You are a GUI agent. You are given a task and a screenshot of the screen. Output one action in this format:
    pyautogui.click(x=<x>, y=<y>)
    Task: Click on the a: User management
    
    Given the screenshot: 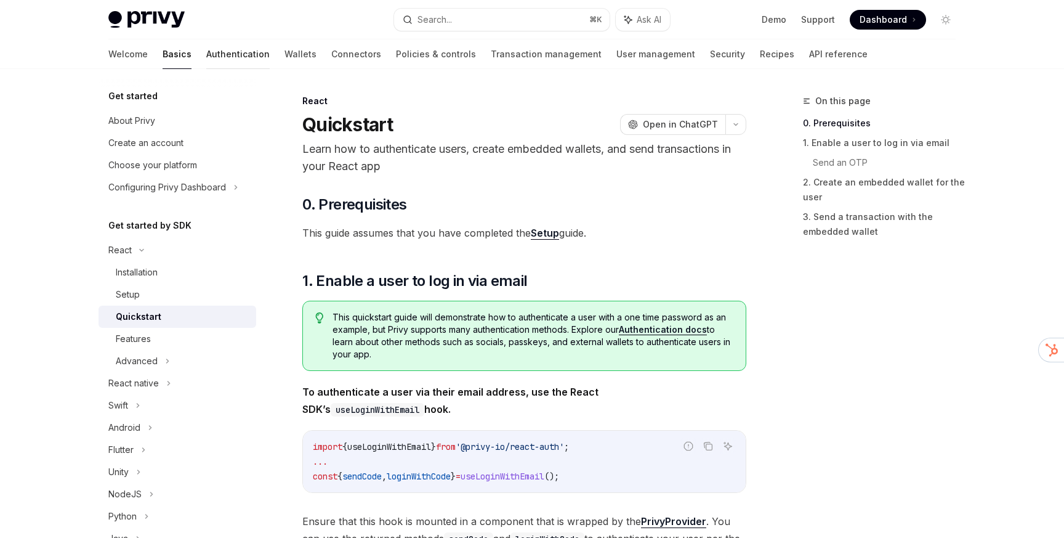 What is the action you would take?
    pyautogui.click(x=656, y=54)
    